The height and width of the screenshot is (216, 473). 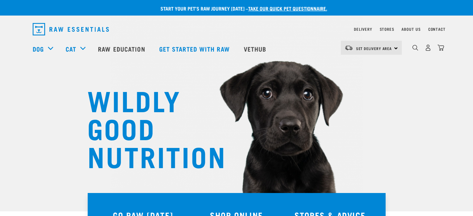 I want to click on span: Set Delivery Area, so click(x=374, y=48).